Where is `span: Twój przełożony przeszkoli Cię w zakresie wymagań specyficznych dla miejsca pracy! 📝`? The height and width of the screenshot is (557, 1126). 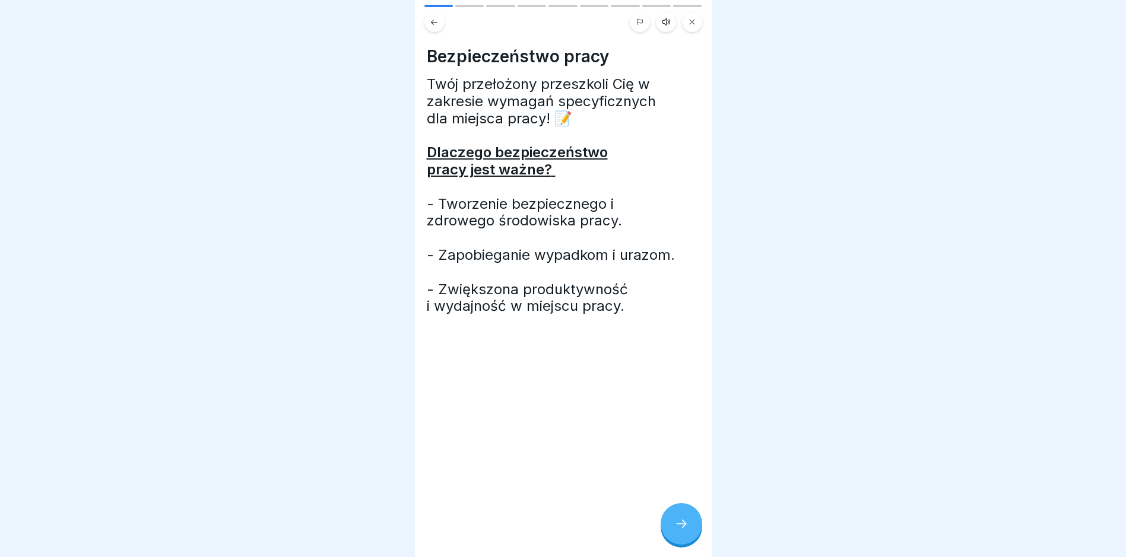 span: Twój przełożony przeszkoli Cię w zakresie wymagań specyficznych dla miejsca pracy! 📝 is located at coordinates (541, 101).